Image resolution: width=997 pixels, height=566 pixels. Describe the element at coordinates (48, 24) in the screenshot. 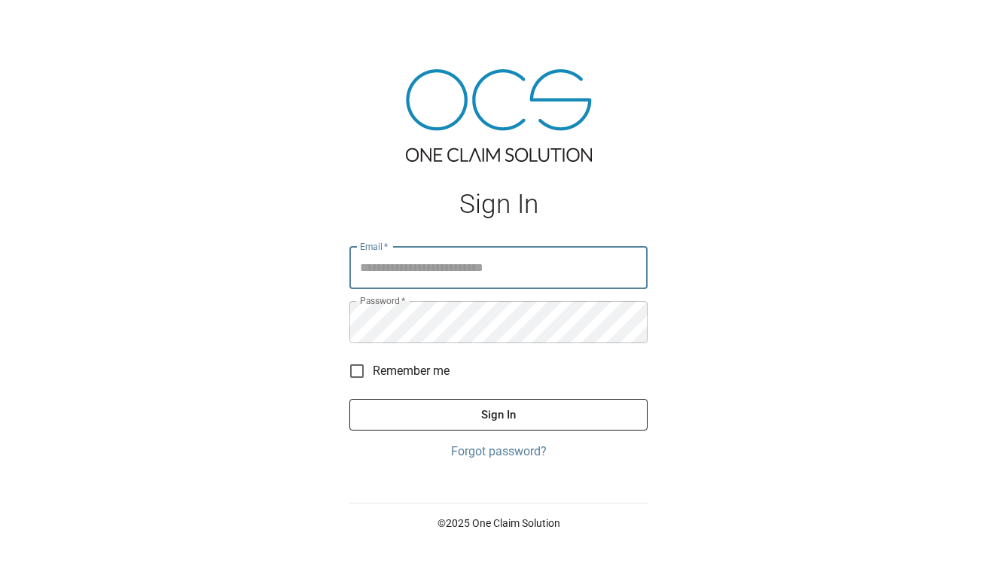

I see `img: ocs-logo-white-transparent.png` at that location.